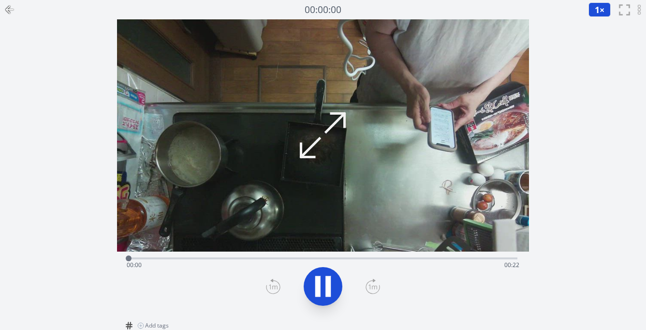  I want to click on a: 00:00:00, so click(323, 10).